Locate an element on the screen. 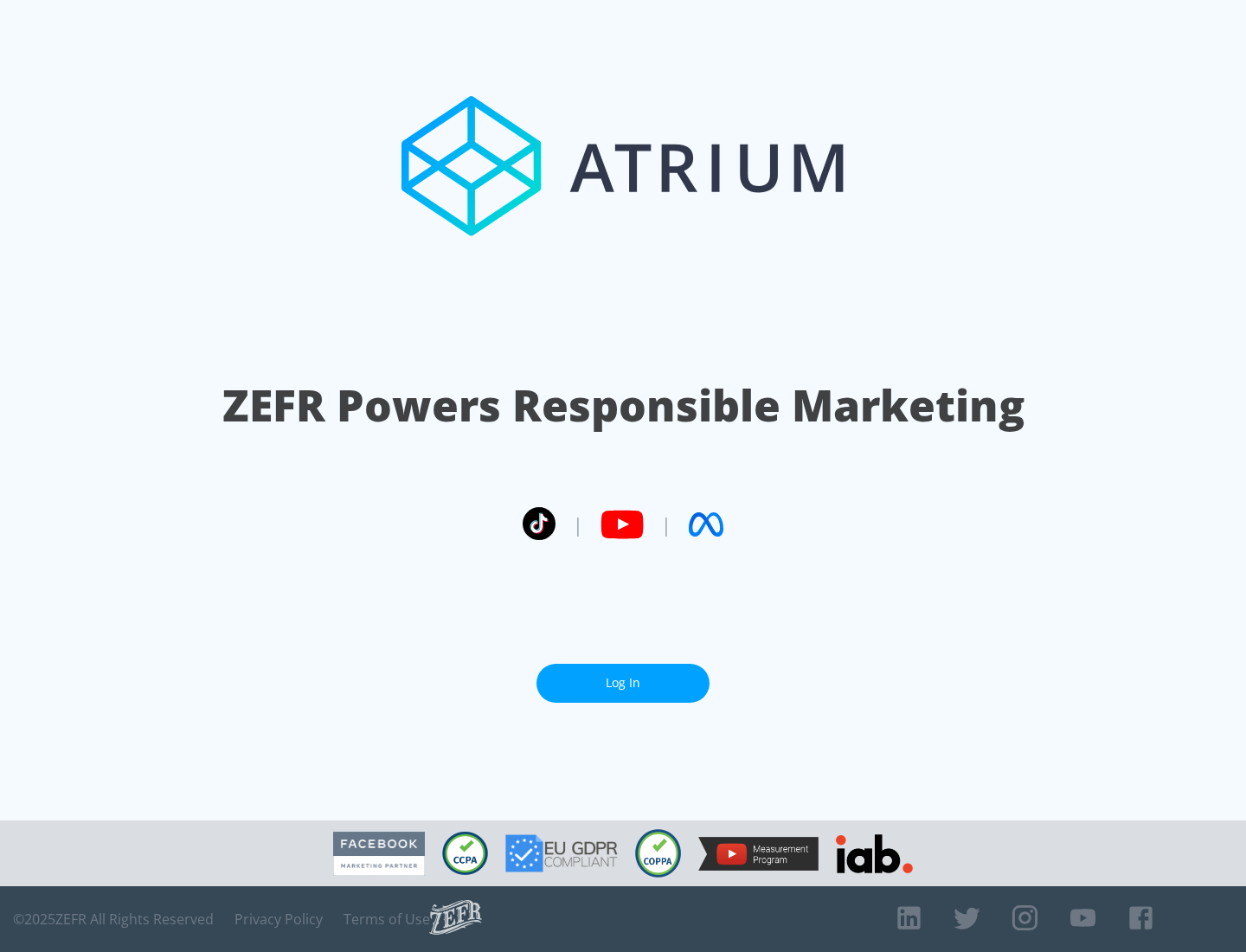 The height and width of the screenshot is (952, 1246). h1: ZEFR Powers Responsible Marketing is located at coordinates (623, 405).